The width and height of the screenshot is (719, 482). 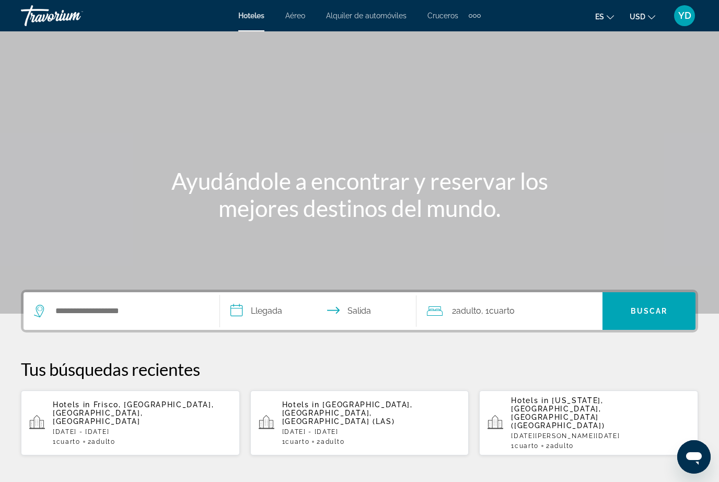 I want to click on div: Search widget, so click(x=360, y=311).